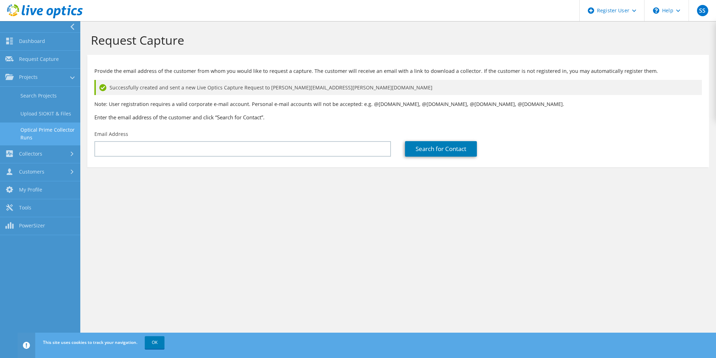 The image size is (716, 358). Describe the element at coordinates (396, 40) in the screenshot. I see `h1: Request Capture` at that location.